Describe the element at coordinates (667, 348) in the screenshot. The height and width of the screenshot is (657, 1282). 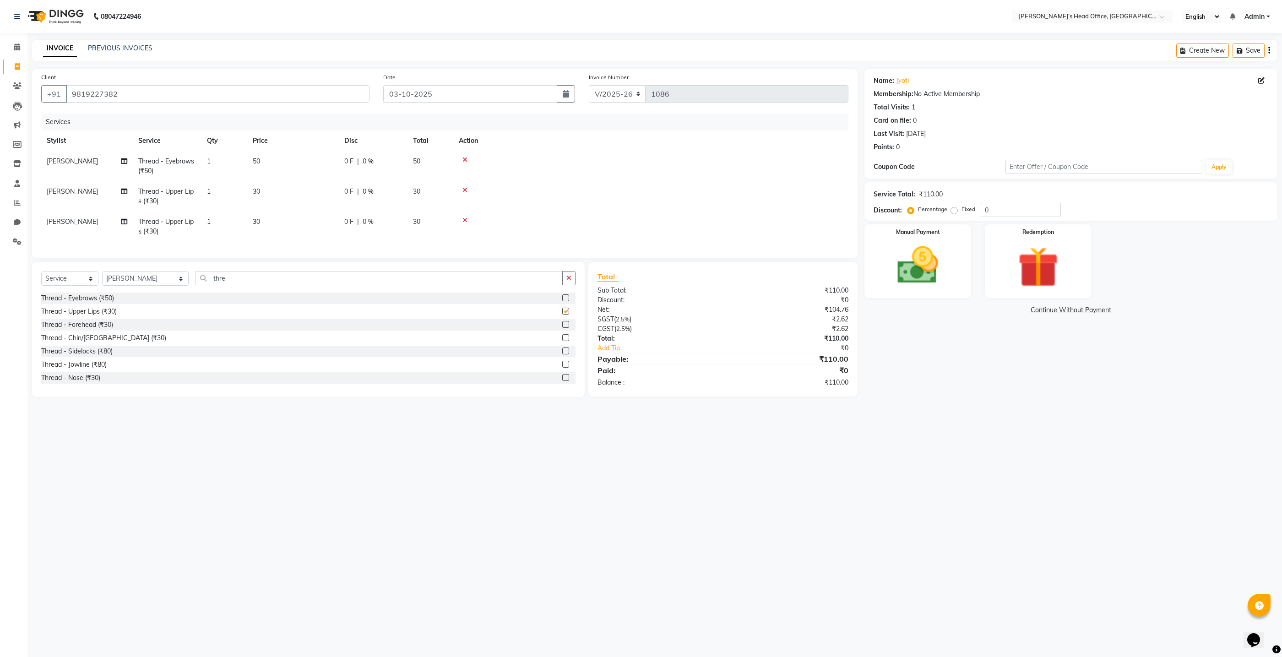
I see `a: Add Tip` at that location.